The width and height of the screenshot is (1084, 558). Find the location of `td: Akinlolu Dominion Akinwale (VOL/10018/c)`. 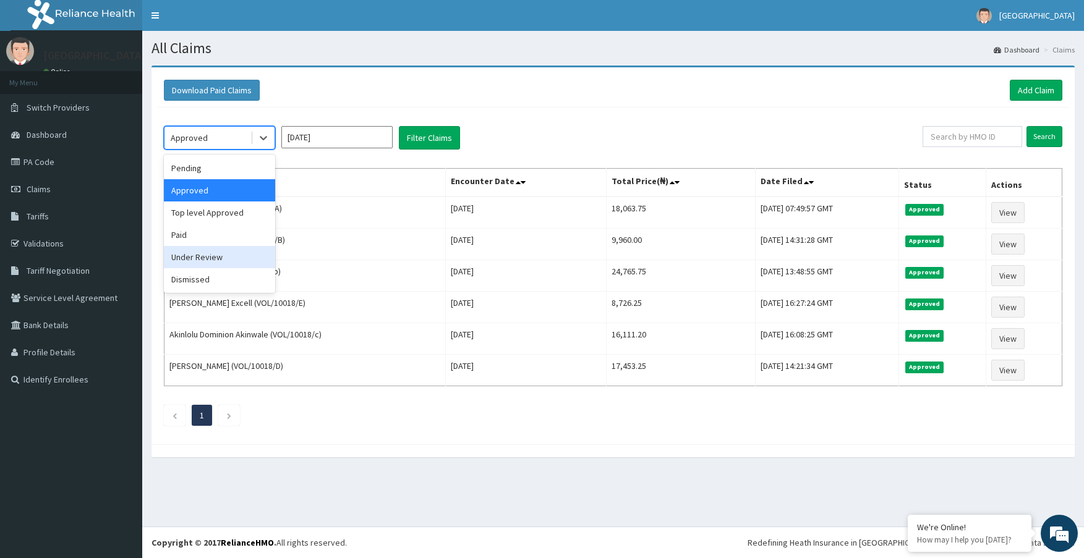

td: Akinlolu Dominion Akinwale (VOL/10018/c) is located at coordinates (305, 339).